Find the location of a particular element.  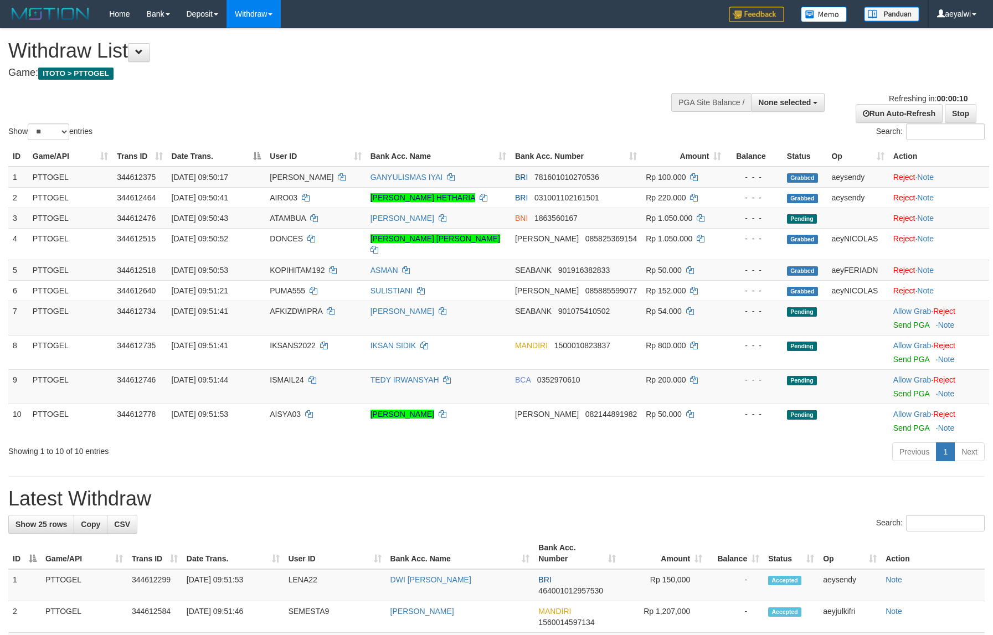

a: GANYULISMAS IYAI is located at coordinates (407, 177).